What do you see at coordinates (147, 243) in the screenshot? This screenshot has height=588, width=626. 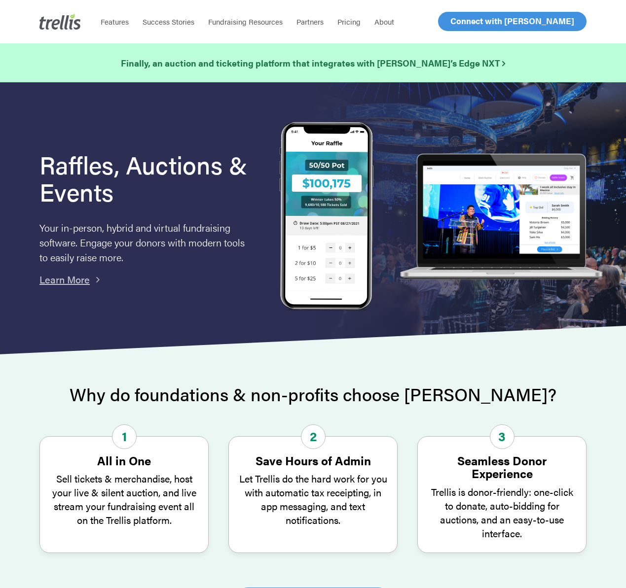 I see `p: Your in-person, hybrid and virtual fundraising software. Engage your donors with modern tools to ...` at bounding box center [147, 243].